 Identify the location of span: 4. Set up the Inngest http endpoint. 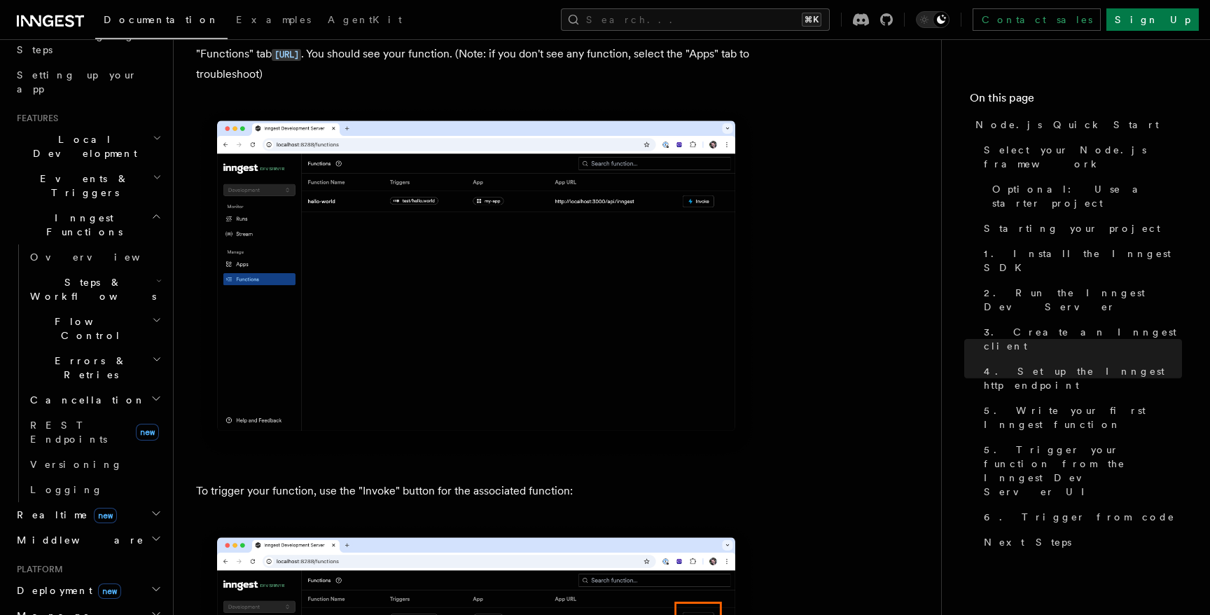
(1082, 378).